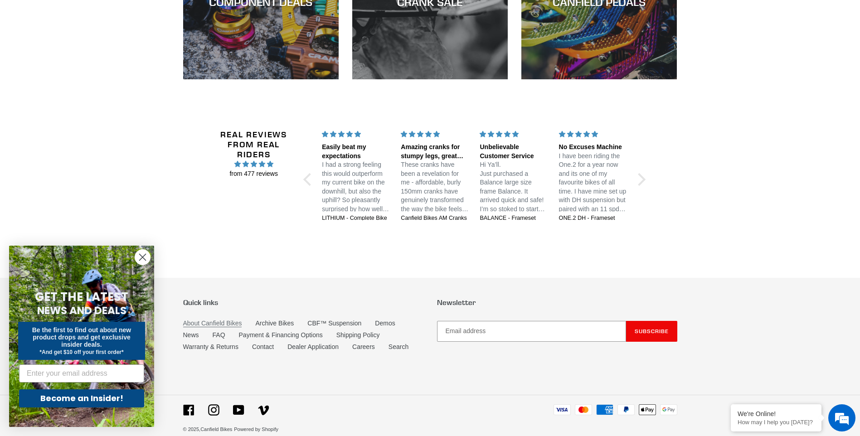 This screenshot has width=860, height=436. What do you see at coordinates (89, 160) in the screenshot?
I see `span: We're online!` at bounding box center [89, 160].